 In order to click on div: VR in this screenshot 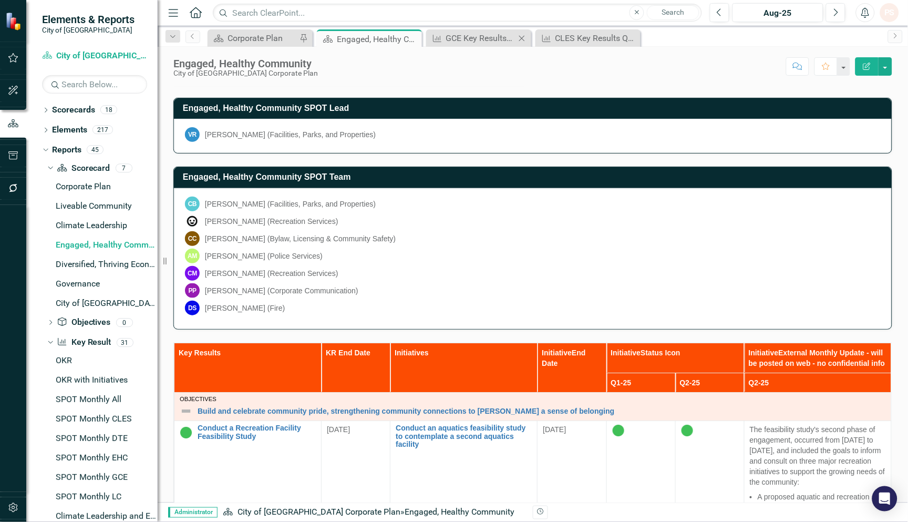, I will do `click(192, 135)`.